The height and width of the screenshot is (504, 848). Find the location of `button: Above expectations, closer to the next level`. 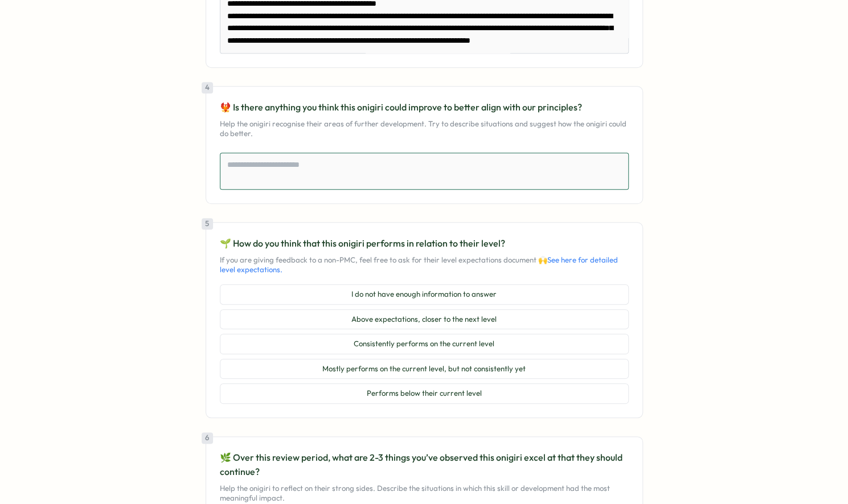

button: Above expectations, closer to the next level is located at coordinates (424, 320).